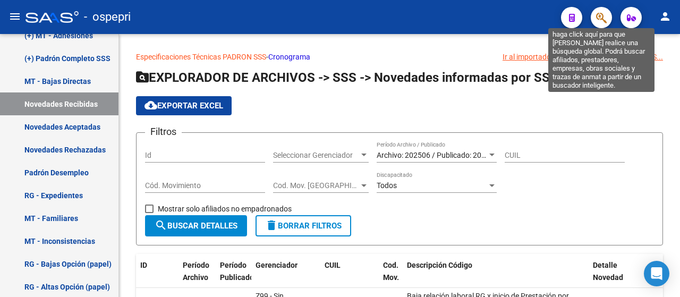  Describe the element at coordinates (347, 78) in the screenshot. I see `span: EXPLORADOR DE ARCHIVOS -> SSS -> Novedades informadas por SSS` at that location.